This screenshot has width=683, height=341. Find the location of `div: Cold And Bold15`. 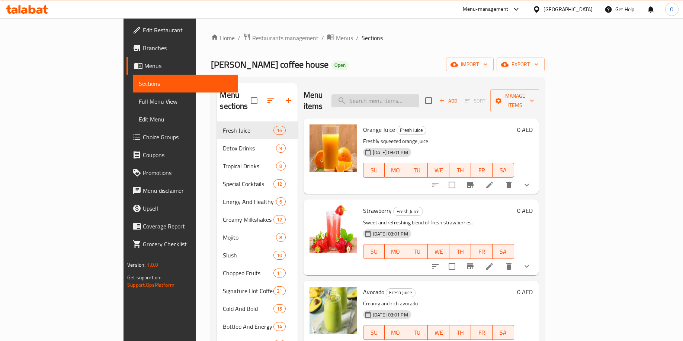

div: Cold And Bold15 is located at coordinates (257, 309).